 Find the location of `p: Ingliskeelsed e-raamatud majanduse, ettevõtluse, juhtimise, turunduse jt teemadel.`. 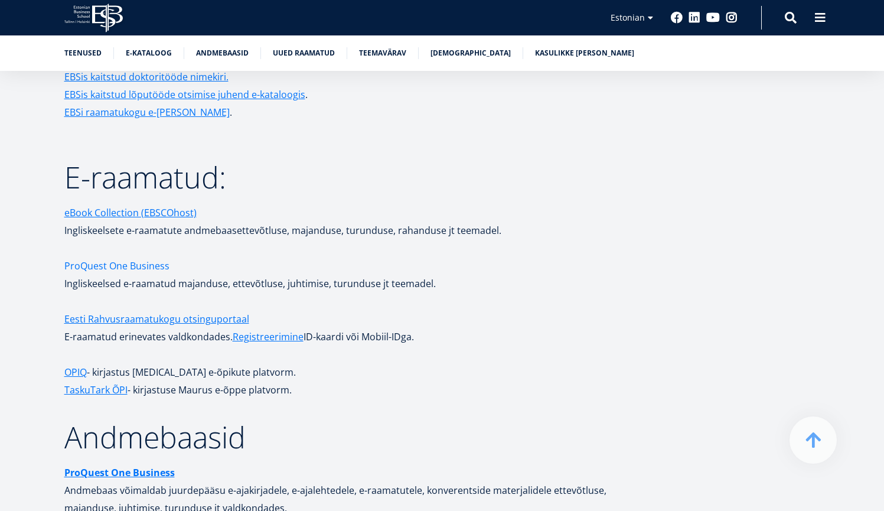

p: Ingliskeelsed e-raamatud majanduse, ettevõtluse, juhtimise, turunduse jt teemadel. is located at coordinates (345, 283).